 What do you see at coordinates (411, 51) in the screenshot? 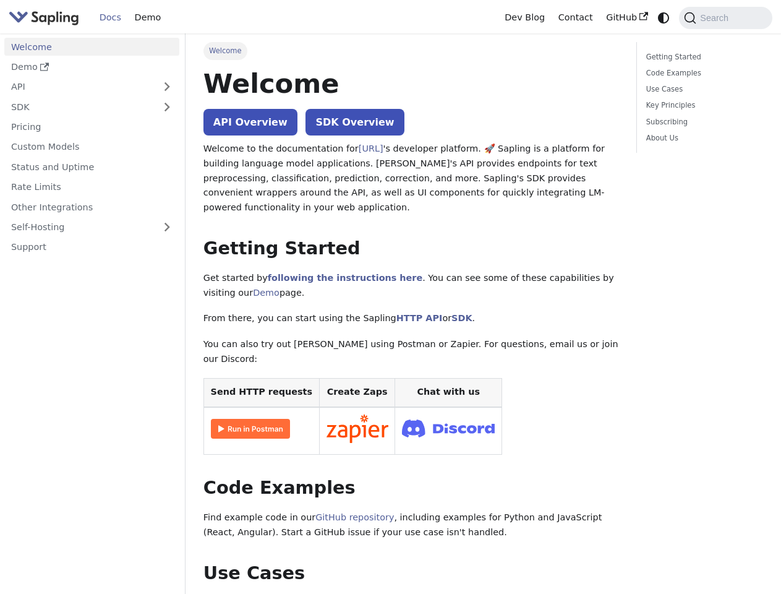
I see `nav: Breadcrumbs` at bounding box center [411, 51].